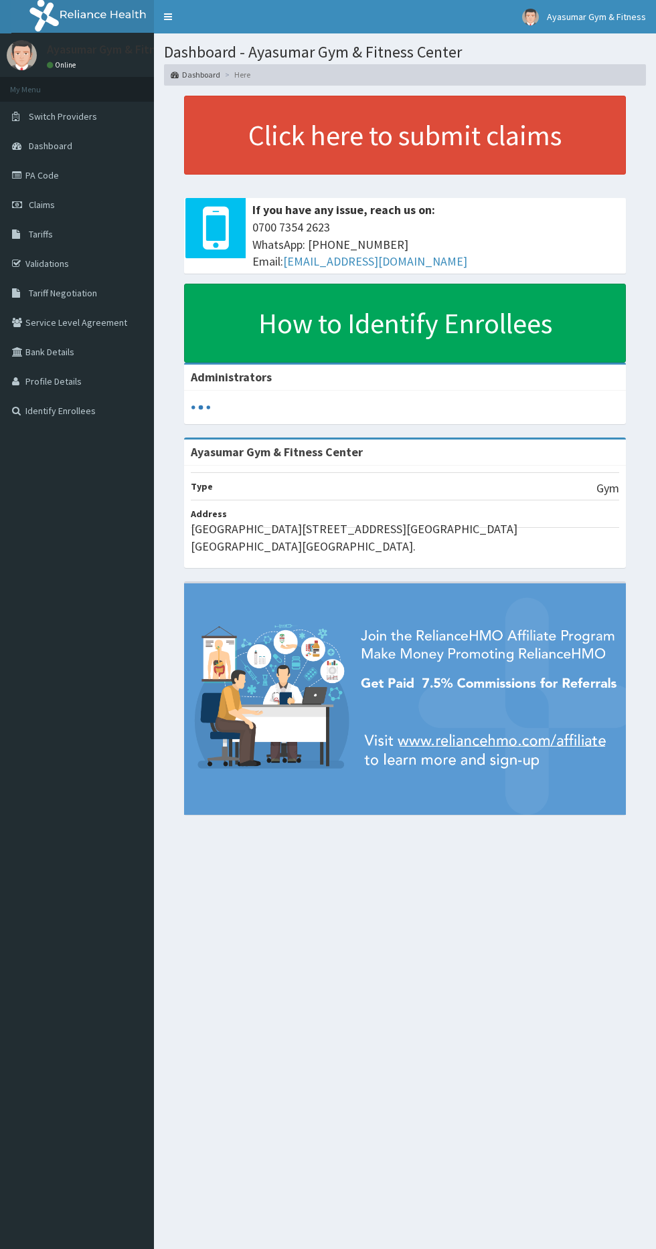  I want to click on b: Address, so click(209, 514).